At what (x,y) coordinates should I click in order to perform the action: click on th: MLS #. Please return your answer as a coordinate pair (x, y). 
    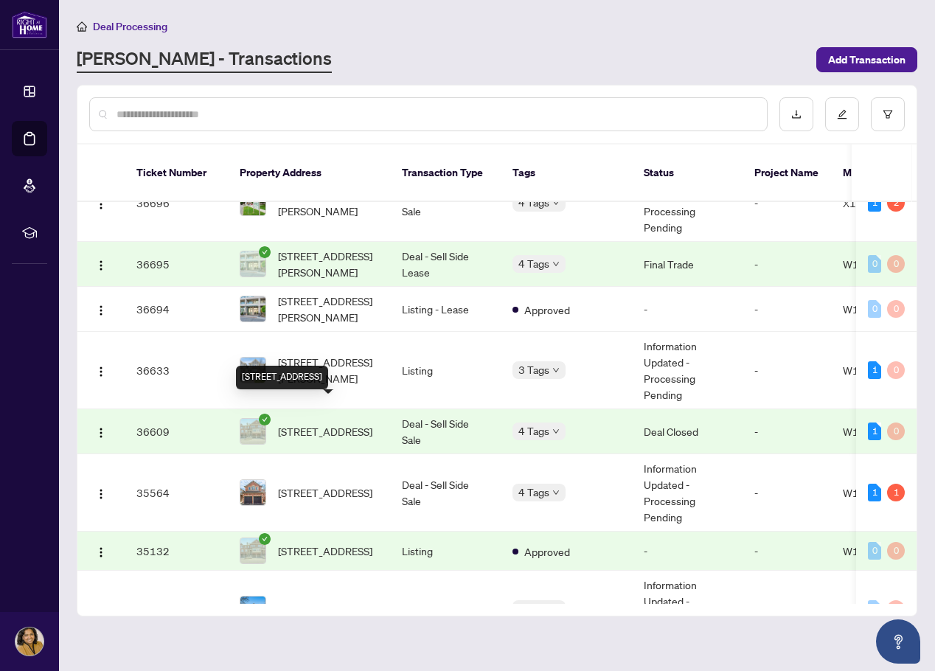
    Looking at the image, I should click on (875, 173).